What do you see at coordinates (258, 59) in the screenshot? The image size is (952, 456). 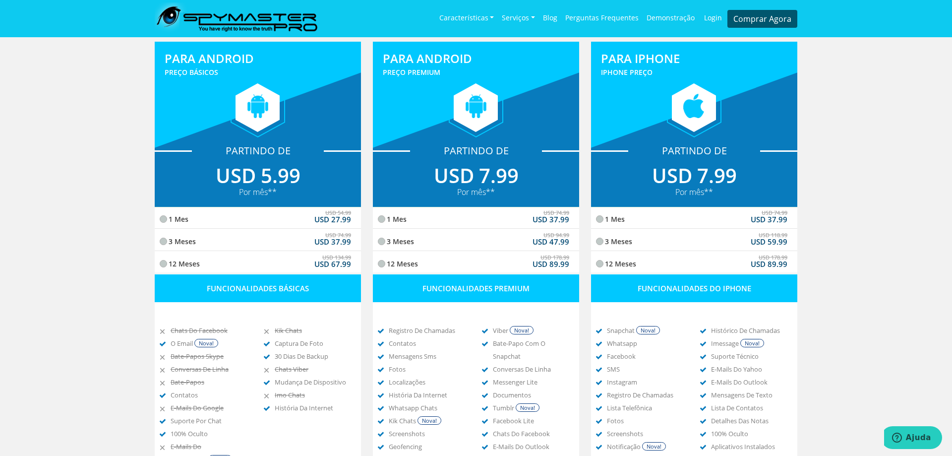 I see `h3: PARA ANDROID` at bounding box center [258, 59].